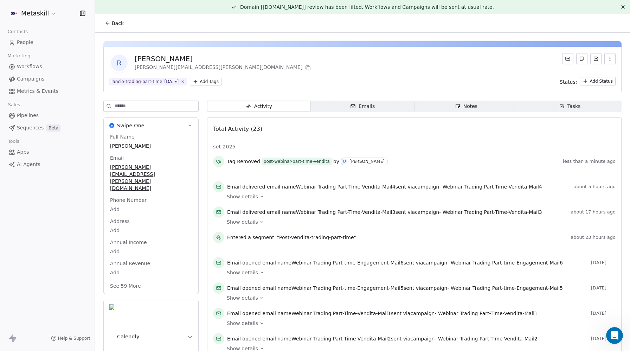  What do you see at coordinates (47, 66) in the screenshot?
I see `a: Workflows` at bounding box center [47, 66].